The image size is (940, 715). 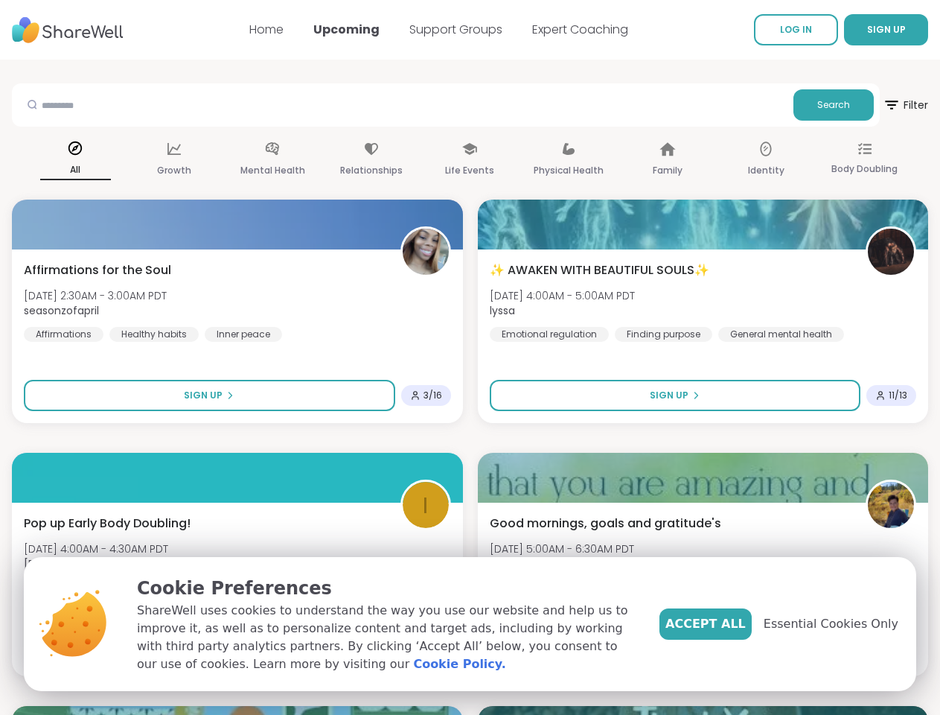 What do you see at coordinates (346, 29) in the screenshot?
I see `a: Upcoming` at bounding box center [346, 29].